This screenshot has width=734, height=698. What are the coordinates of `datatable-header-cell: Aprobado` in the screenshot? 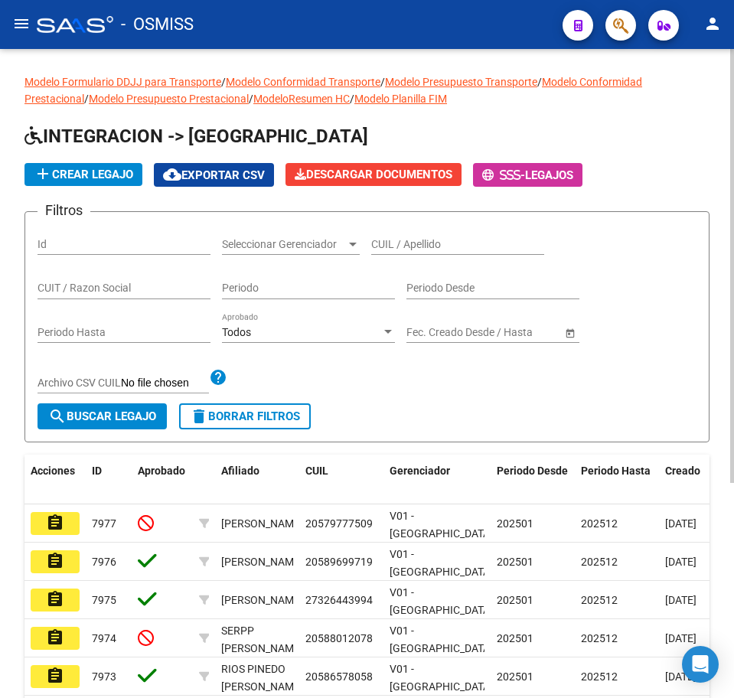 It's located at (162, 480).